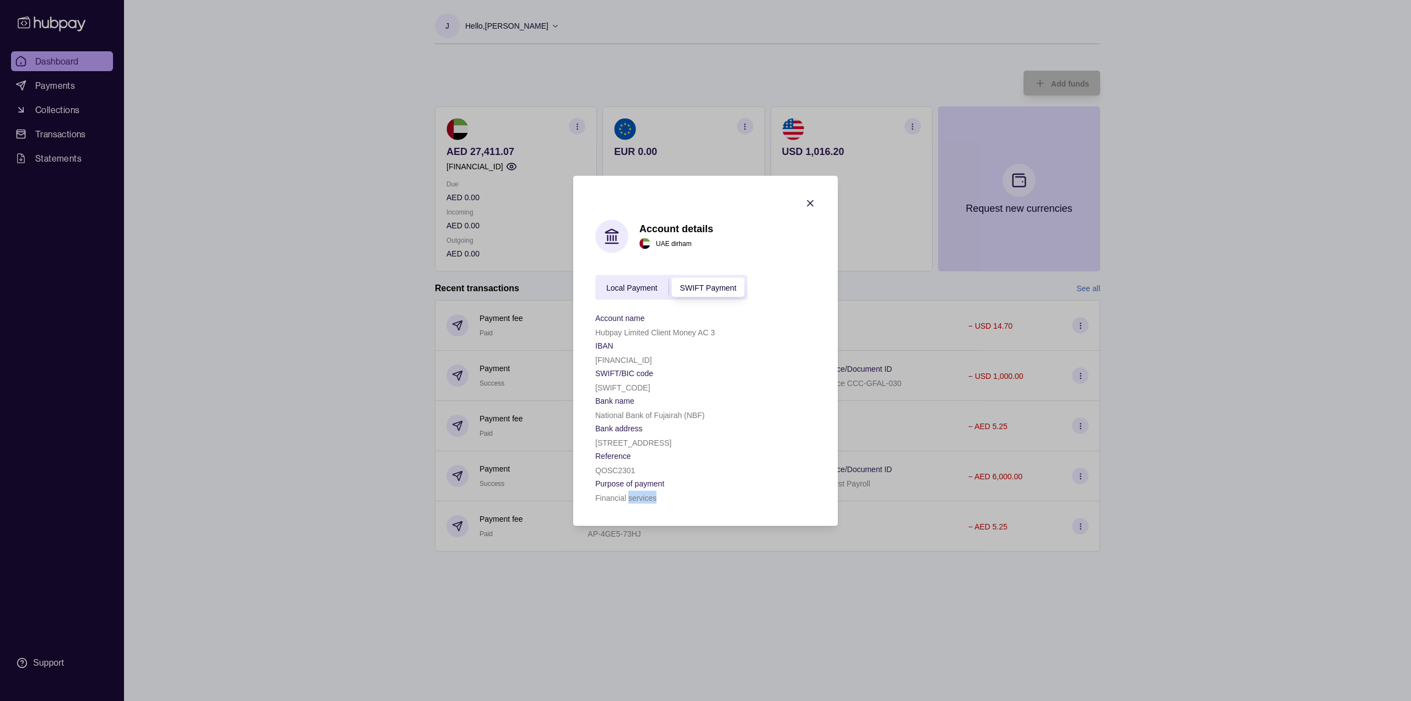 The height and width of the screenshot is (701, 1411). Describe the element at coordinates (674, 244) in the screenshot. I see `p: UAE dirham` at that location.